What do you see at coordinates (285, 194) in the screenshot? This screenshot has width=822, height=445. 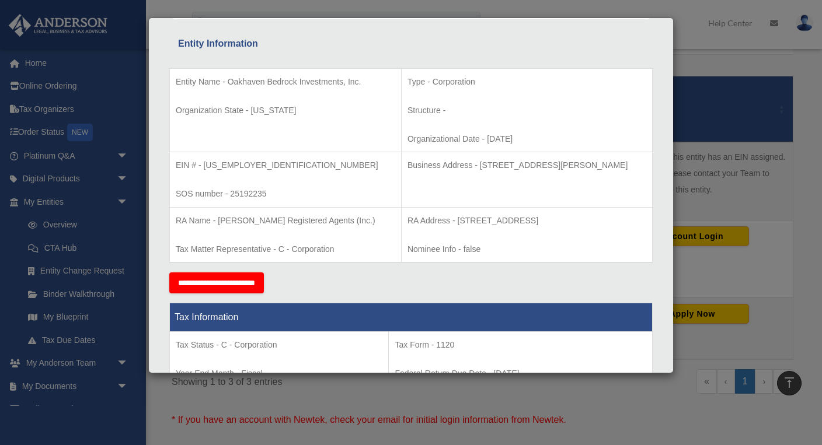 I see `p: SOS number - 25192235` at bounding box center [285, 194].